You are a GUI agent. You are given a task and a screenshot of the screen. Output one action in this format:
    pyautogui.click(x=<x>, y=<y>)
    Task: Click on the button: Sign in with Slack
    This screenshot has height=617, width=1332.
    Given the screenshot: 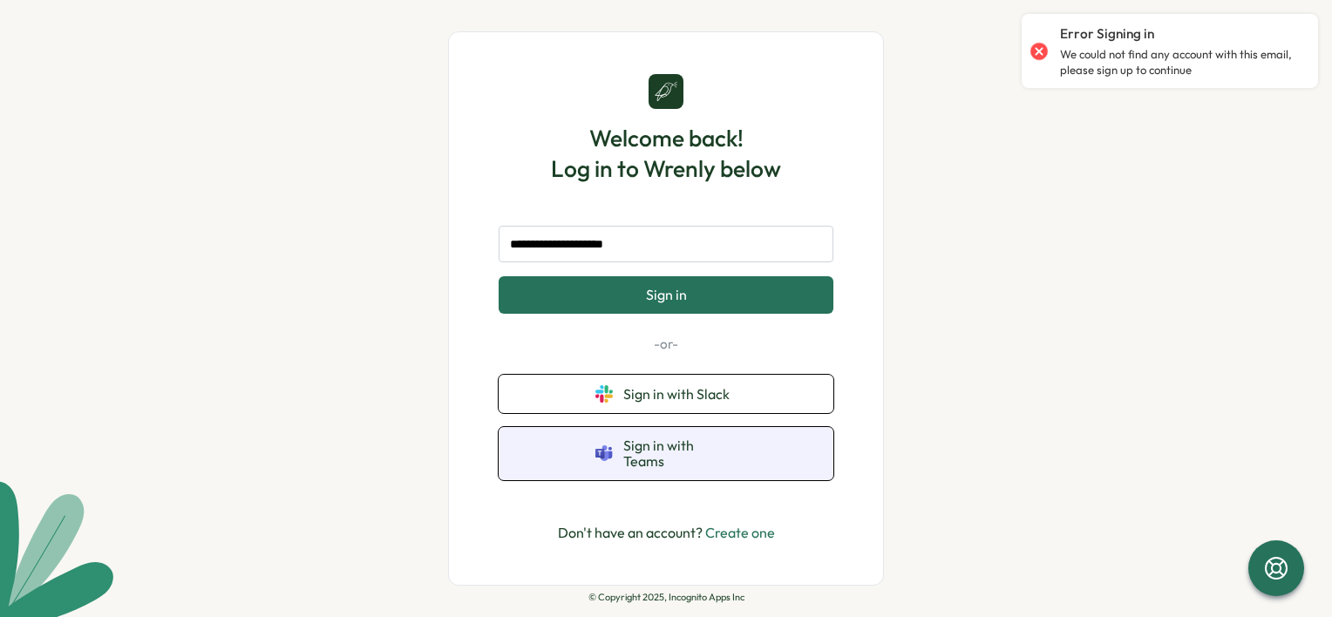 What is the action you would take?
    pyautogui.click(x=666, y=394)
    